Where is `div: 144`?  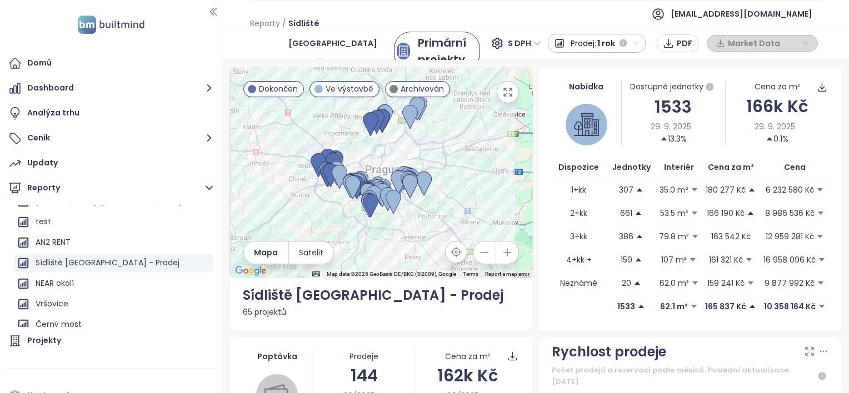 div: 144 is located at coordinates (364, 376).